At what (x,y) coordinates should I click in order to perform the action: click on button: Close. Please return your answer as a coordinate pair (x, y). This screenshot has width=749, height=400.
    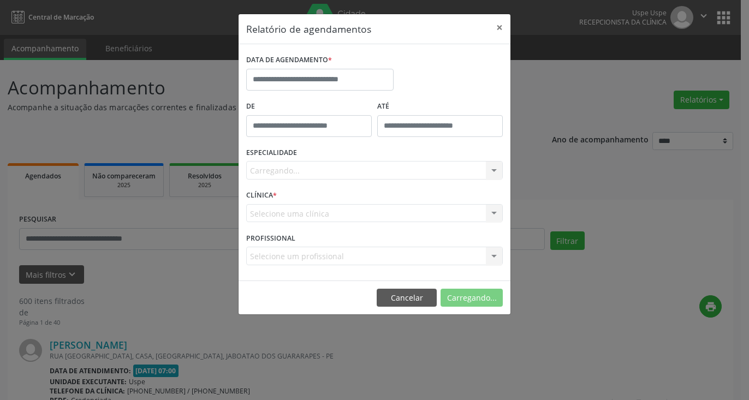
    Looking at the image, I should click on (500, 27).